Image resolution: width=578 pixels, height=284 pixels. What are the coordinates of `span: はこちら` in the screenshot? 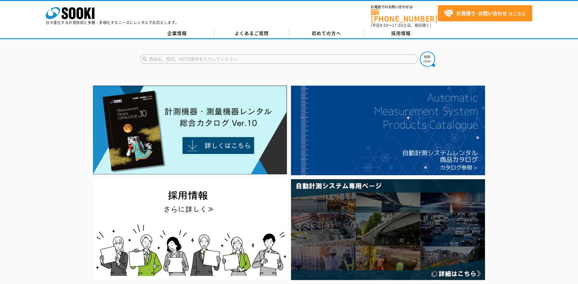 It's located at (485, 13).